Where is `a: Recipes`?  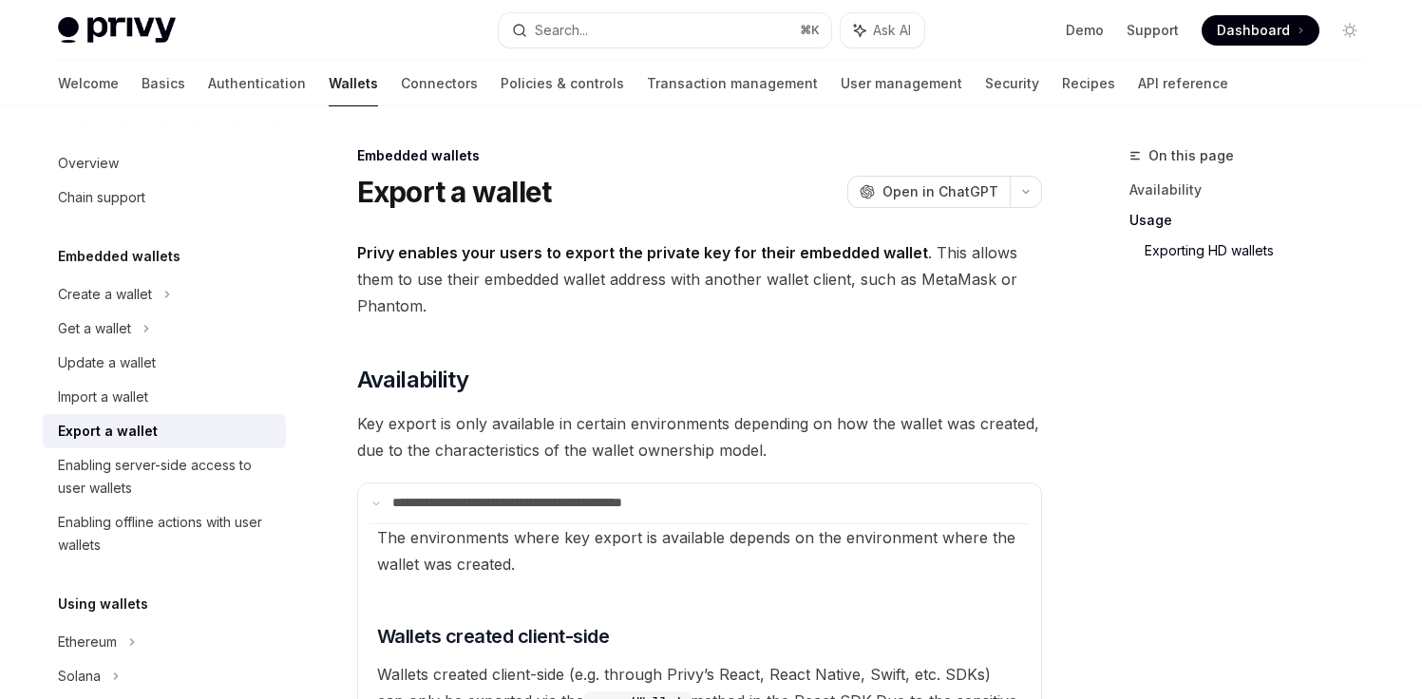 a: Recipes is located at coordinates (1088, 84).